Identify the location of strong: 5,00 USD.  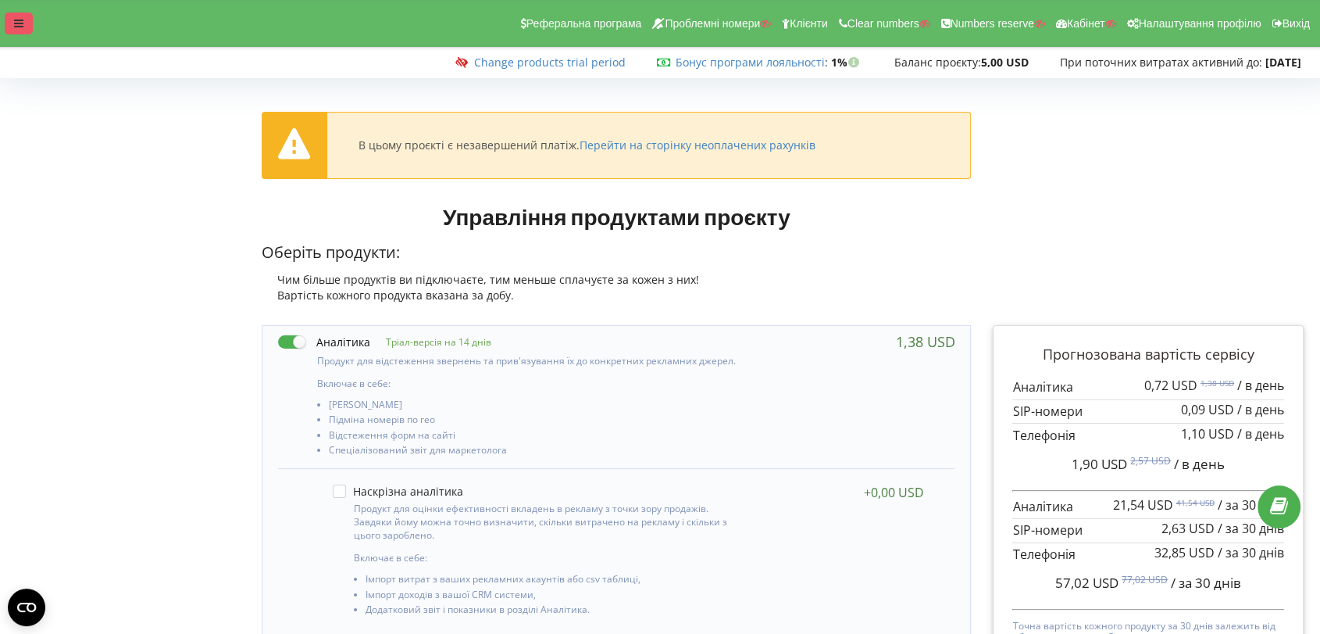
(1005, 62).